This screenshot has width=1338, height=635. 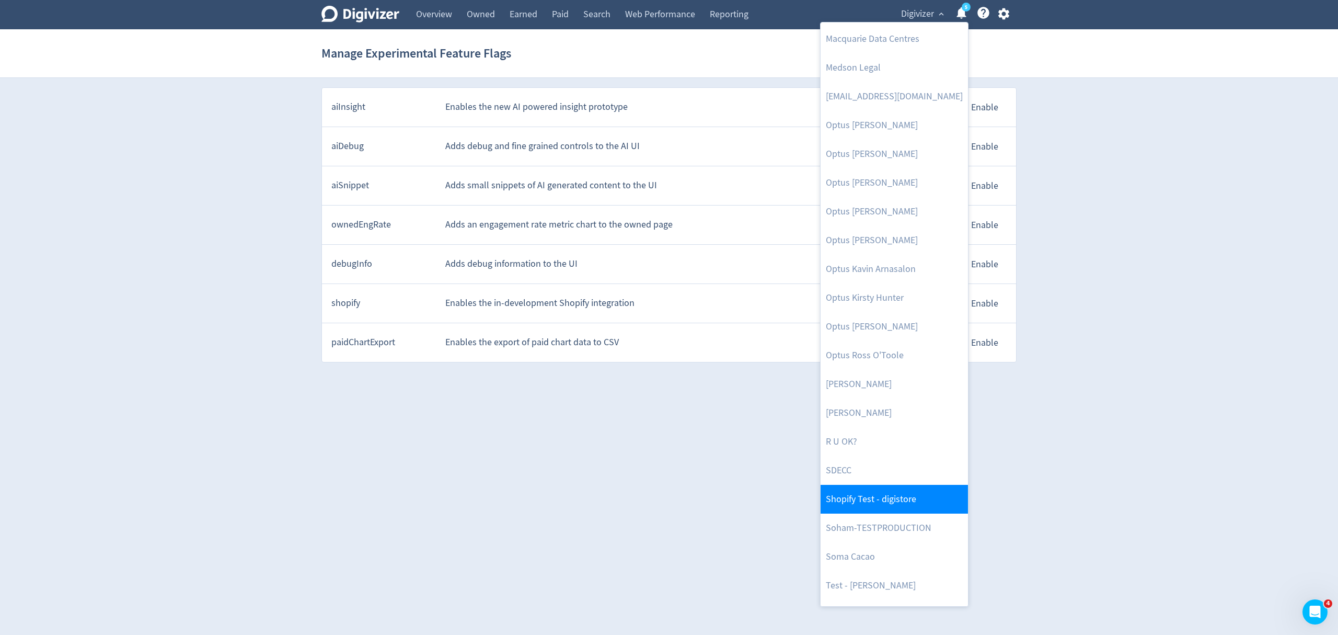 What do you see at coordinates (895, 39) in the screenshot?
I see `a: Macquarie Data Centres` at bounding box center [895, 39].